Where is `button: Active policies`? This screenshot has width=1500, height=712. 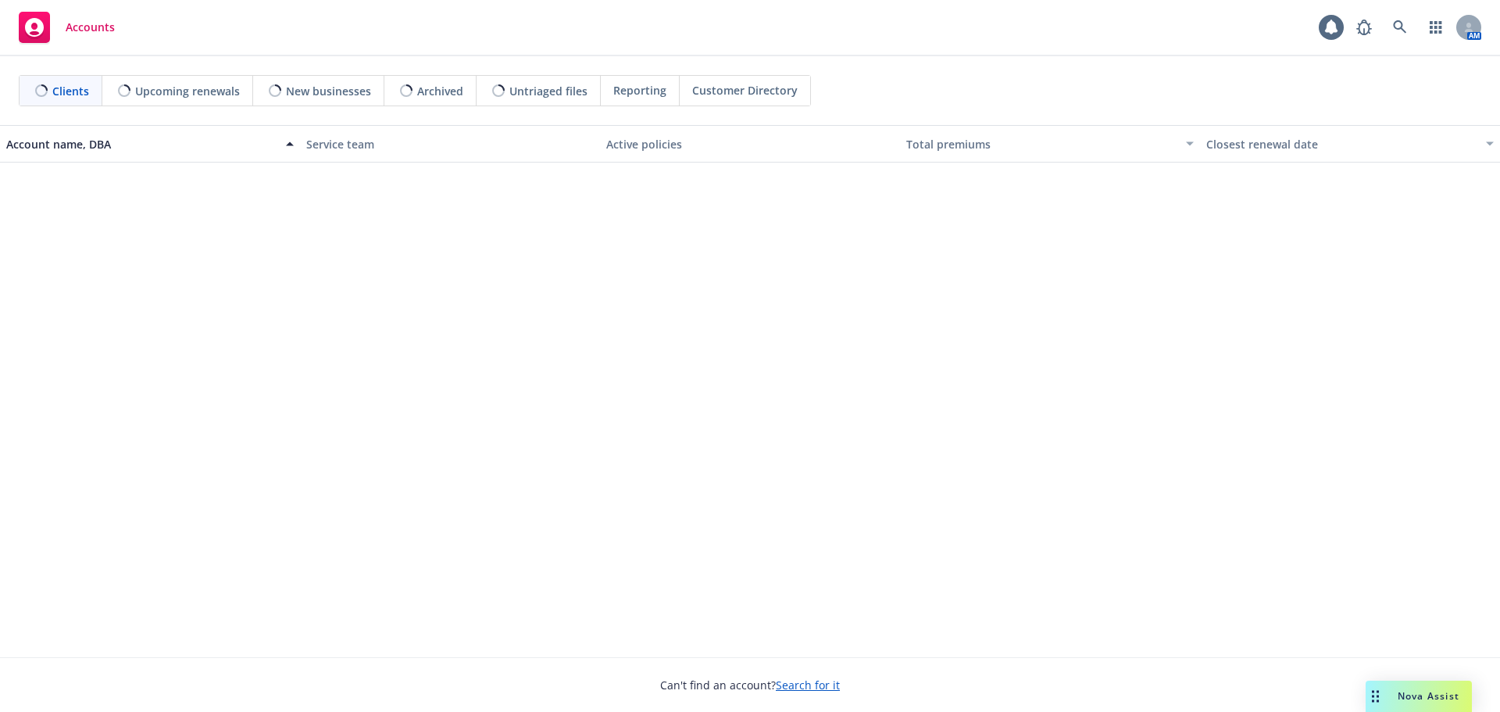 button: Active policies is located at coordinates (750, 144).